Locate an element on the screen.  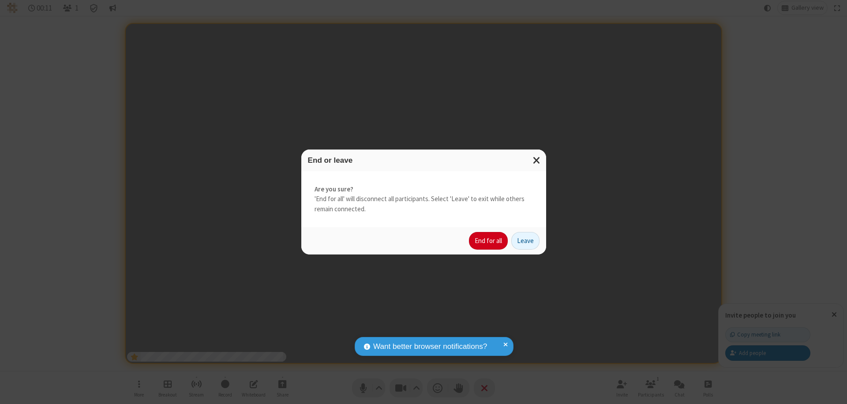
button: Leave is located at coordinates (525, 241).